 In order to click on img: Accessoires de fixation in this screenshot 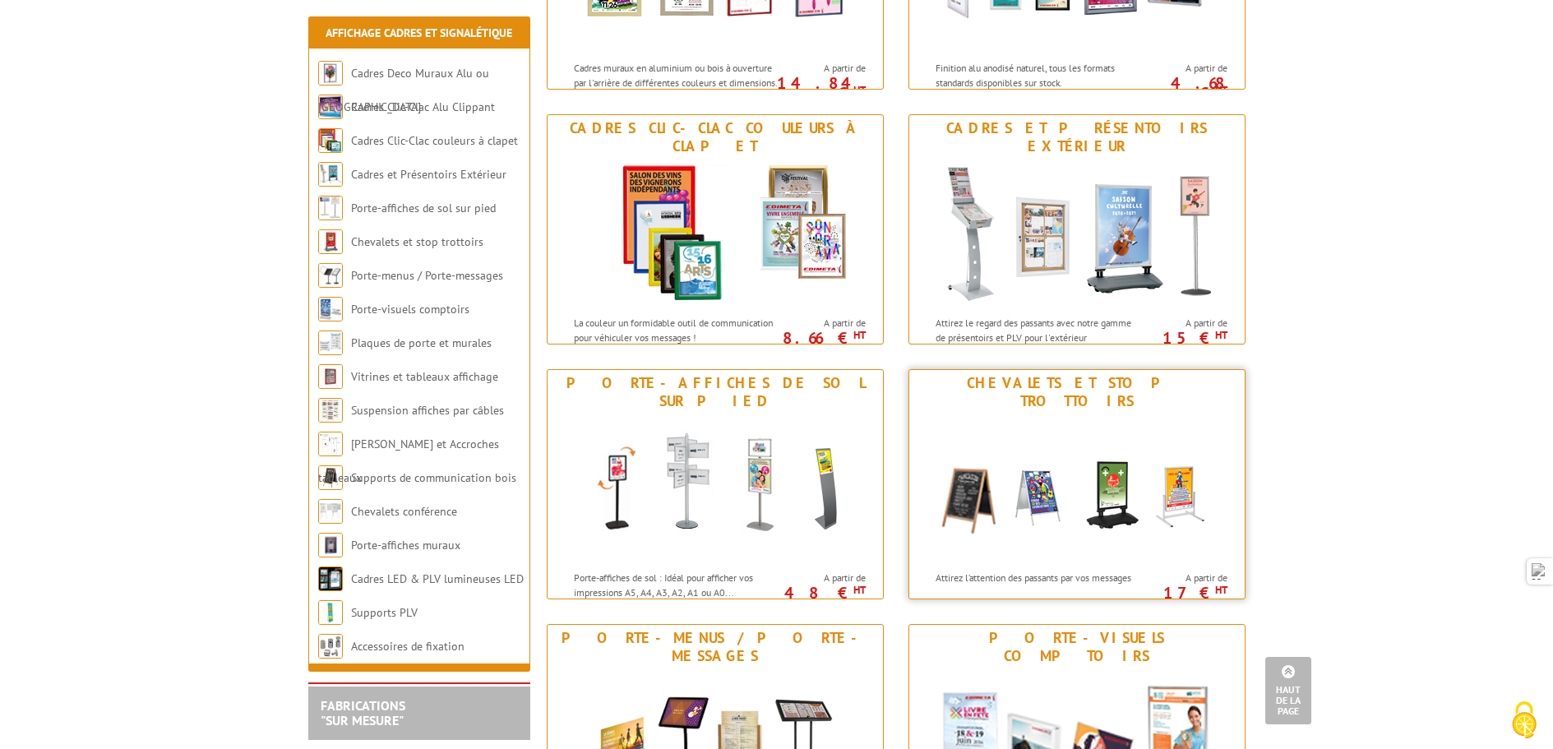, I will do `click(330, 646)`.